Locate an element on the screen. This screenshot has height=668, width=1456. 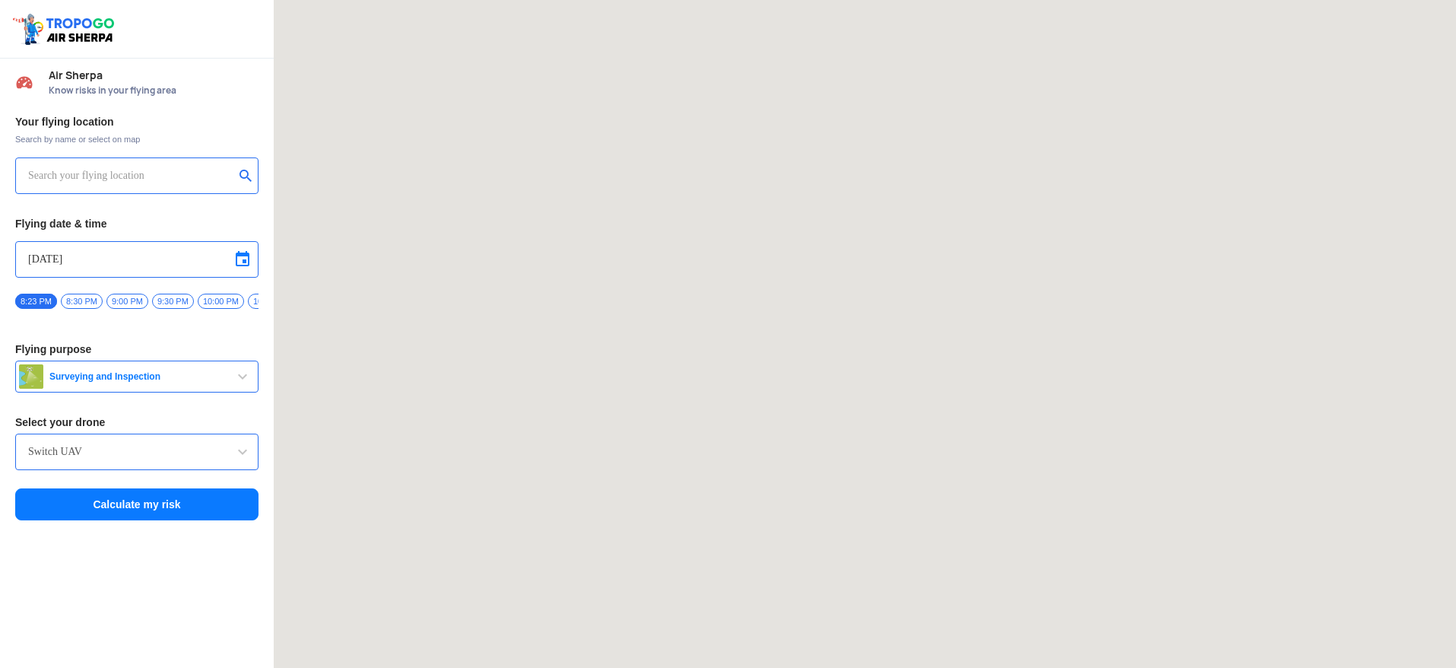
input: Search your flying location is located at coordinates (131, 176).